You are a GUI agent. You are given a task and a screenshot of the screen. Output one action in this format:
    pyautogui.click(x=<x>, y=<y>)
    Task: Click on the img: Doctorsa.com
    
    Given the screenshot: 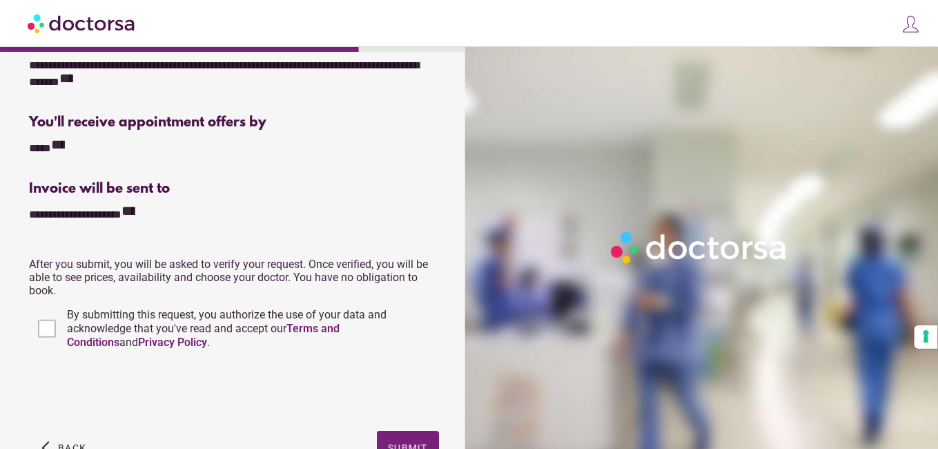 What is the action you would take?
    pyautogui.click(x=82, y=23)
    